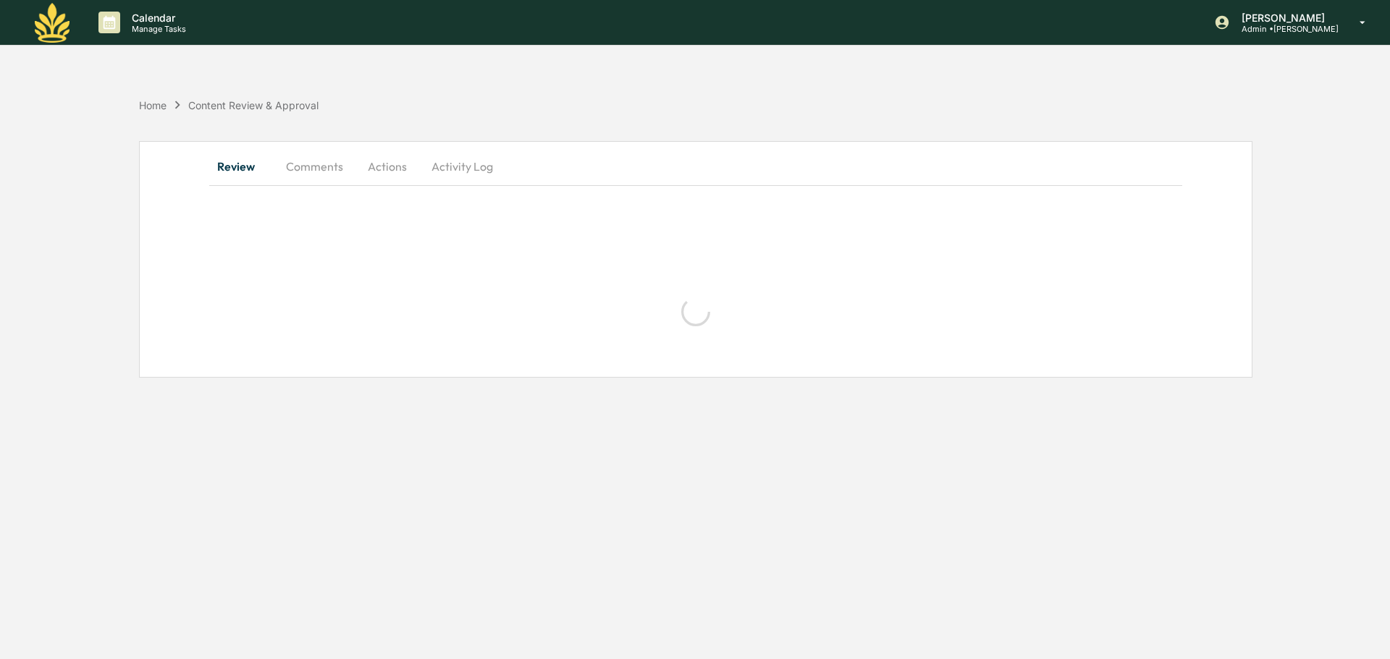  What do you see at coordinates (52, 22) in the screenshot?
I see `img: logo` at bounding box center [52, 22].